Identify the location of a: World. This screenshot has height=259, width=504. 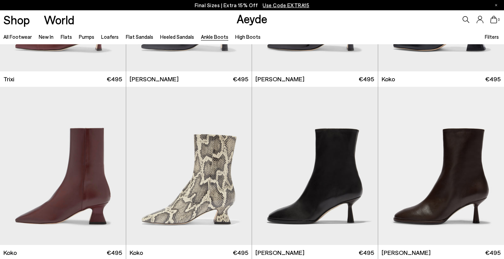
(59, 20).